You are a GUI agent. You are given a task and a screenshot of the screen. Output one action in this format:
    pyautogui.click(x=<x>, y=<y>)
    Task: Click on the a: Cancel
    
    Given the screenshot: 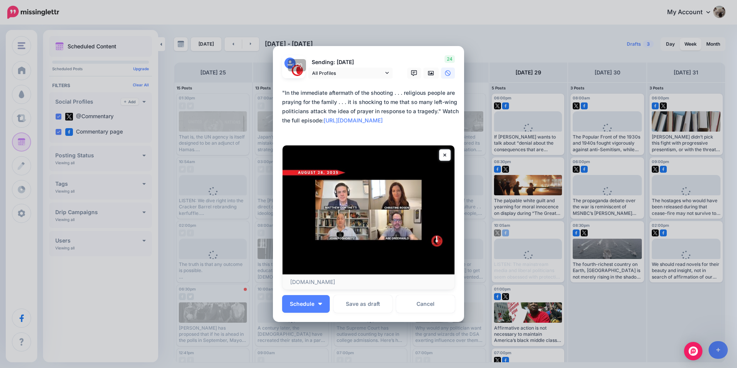 What is the action you would take?
    pyautogui.click(x=425, y=304)
    